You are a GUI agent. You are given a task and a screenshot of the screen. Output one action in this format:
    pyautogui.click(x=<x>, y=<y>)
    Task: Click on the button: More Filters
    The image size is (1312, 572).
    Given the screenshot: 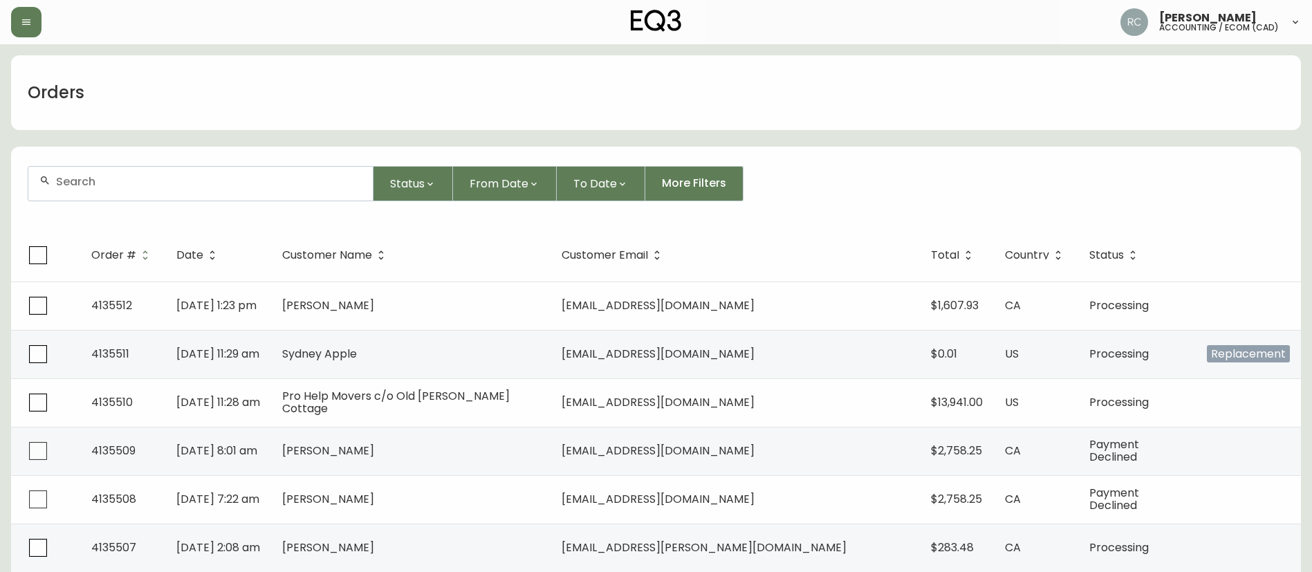 What is the action you would take?
    pyautogui.click(x=695, y=183)
    